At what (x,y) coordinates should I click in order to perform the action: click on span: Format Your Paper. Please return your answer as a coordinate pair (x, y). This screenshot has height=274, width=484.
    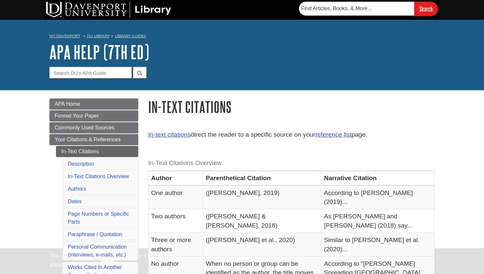
    Looking at the image, I should click on (77, 116).